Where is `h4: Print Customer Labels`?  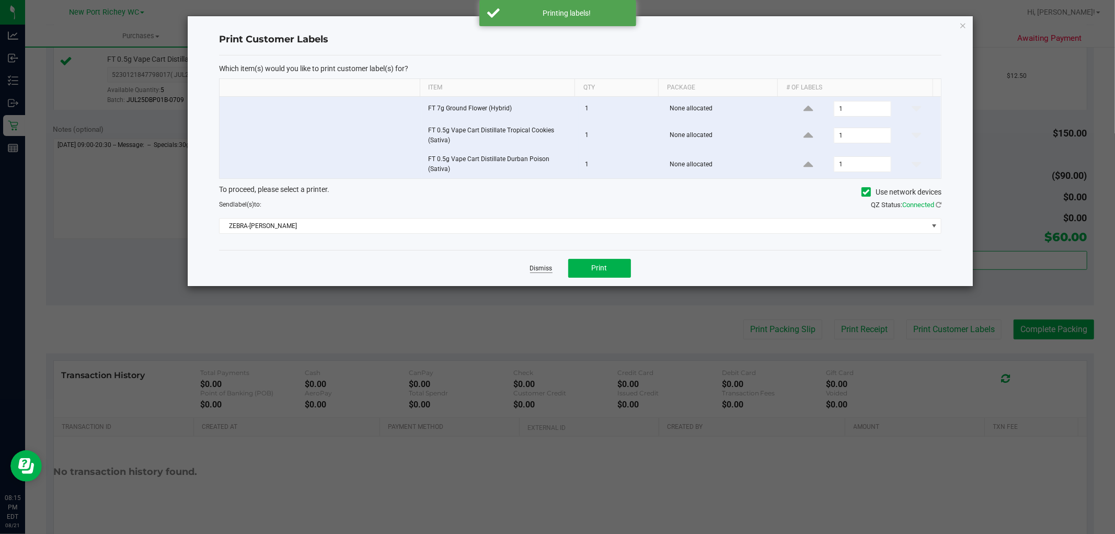
h4: Print Customer Labels is located at coordinates (580, 40).